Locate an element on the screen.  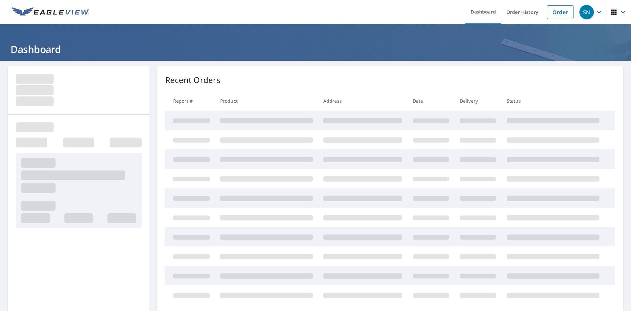
img: EV Logo is located at coordinates (51, 12).